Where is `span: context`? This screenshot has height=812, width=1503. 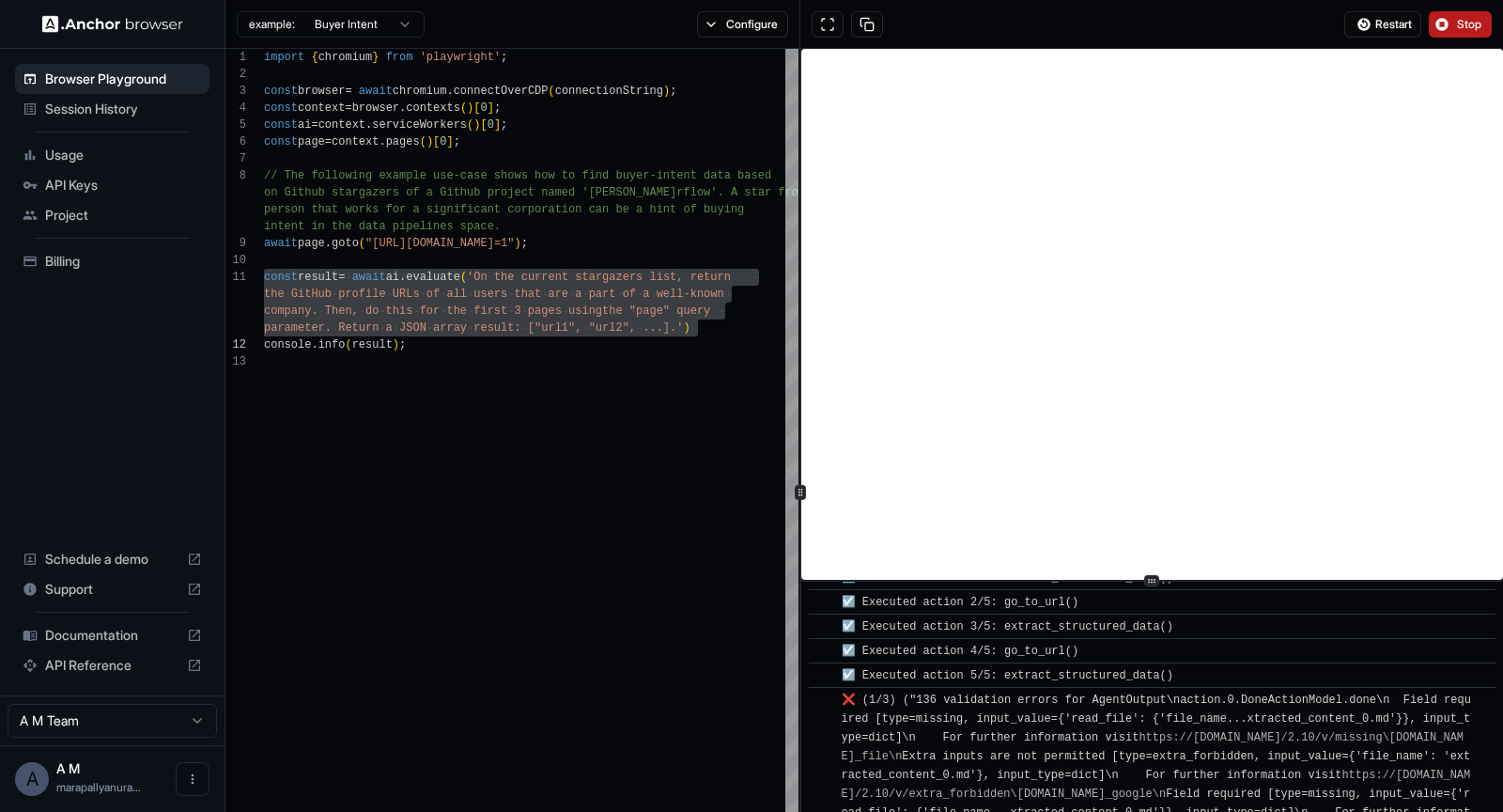
span: context is located at coordinates (355, 141).